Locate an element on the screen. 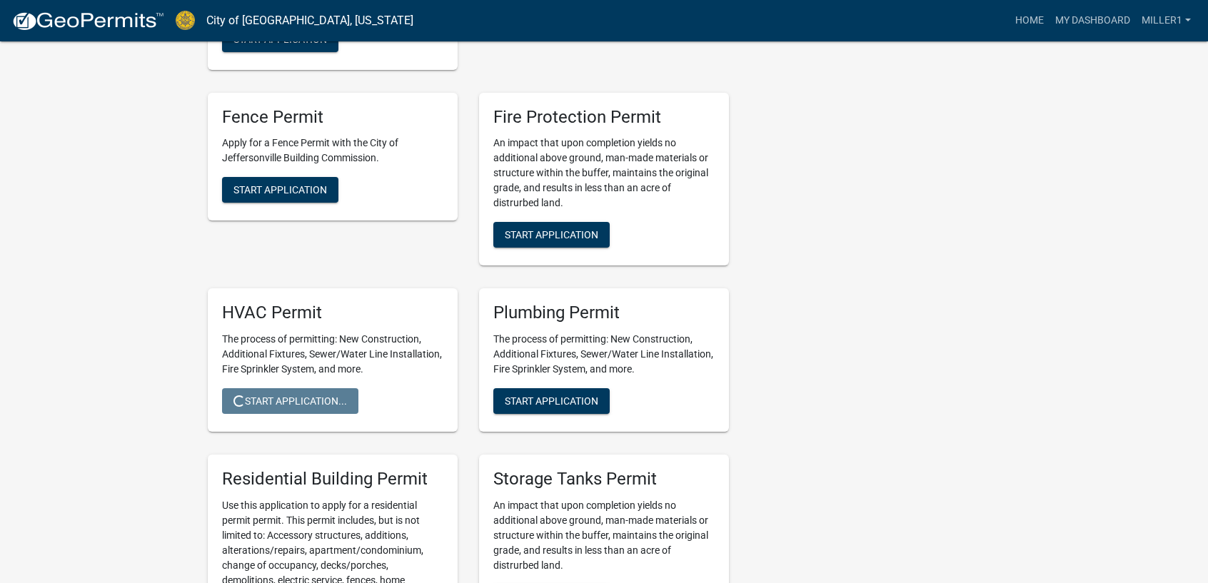  h5: Residential Building Permit is located at coordinates (333, 479).